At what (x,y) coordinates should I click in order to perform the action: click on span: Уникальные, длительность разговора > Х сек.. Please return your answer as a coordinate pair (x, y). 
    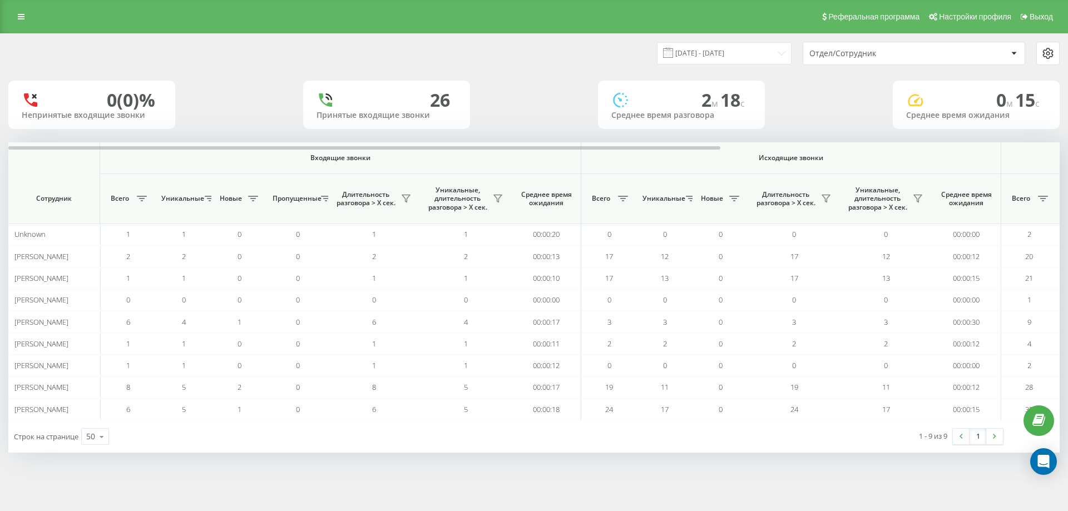
    Looking at the image, I should click on (877, 199).